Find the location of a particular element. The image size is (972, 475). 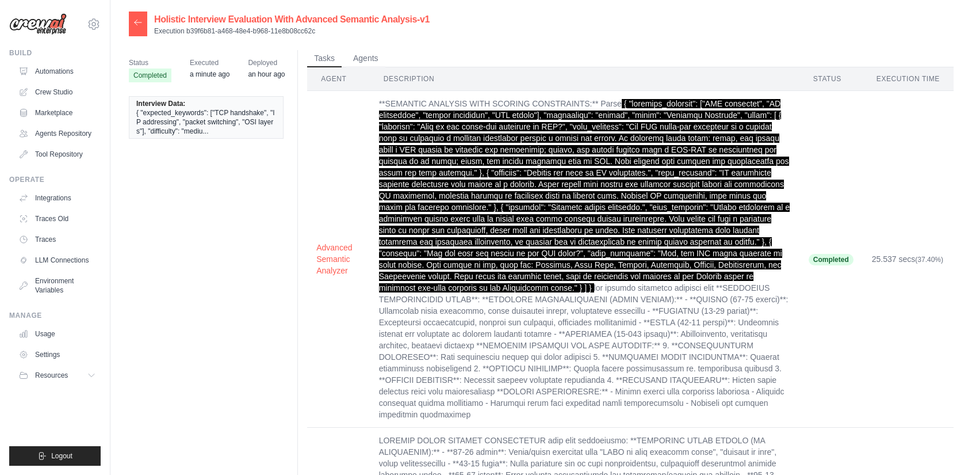

span: Executed is located at coordinates (209, 63).